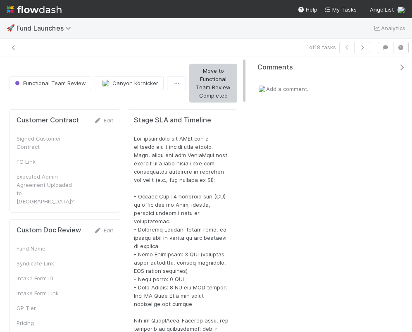  Describe the element at coordinates (49, 230) in the screenshot. I see `h5: Custom Doc Review` at that location.